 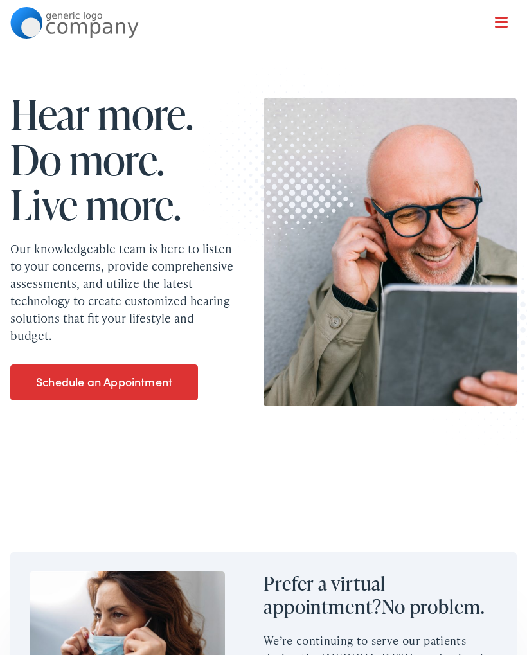 What do you see at coordinates (49, 114) in the screenshot?
I see `span: Hear` at bounding box center [49, 114].